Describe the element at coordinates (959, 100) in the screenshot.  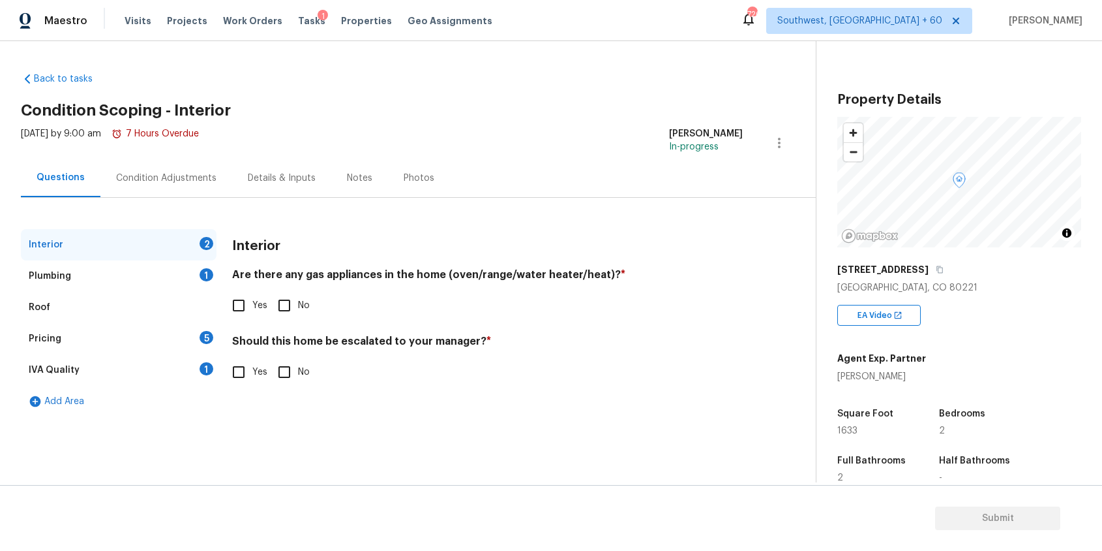
I see `h3: Property Details` at that location.